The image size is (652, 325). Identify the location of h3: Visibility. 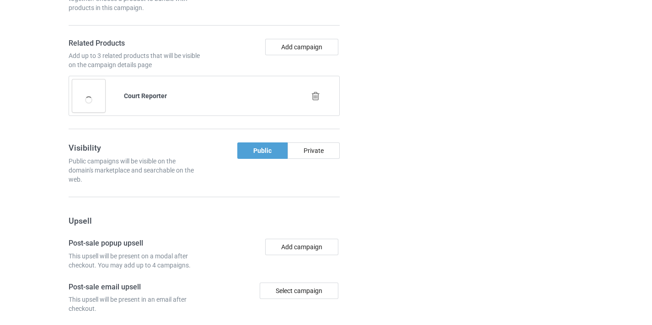
(135, 148).